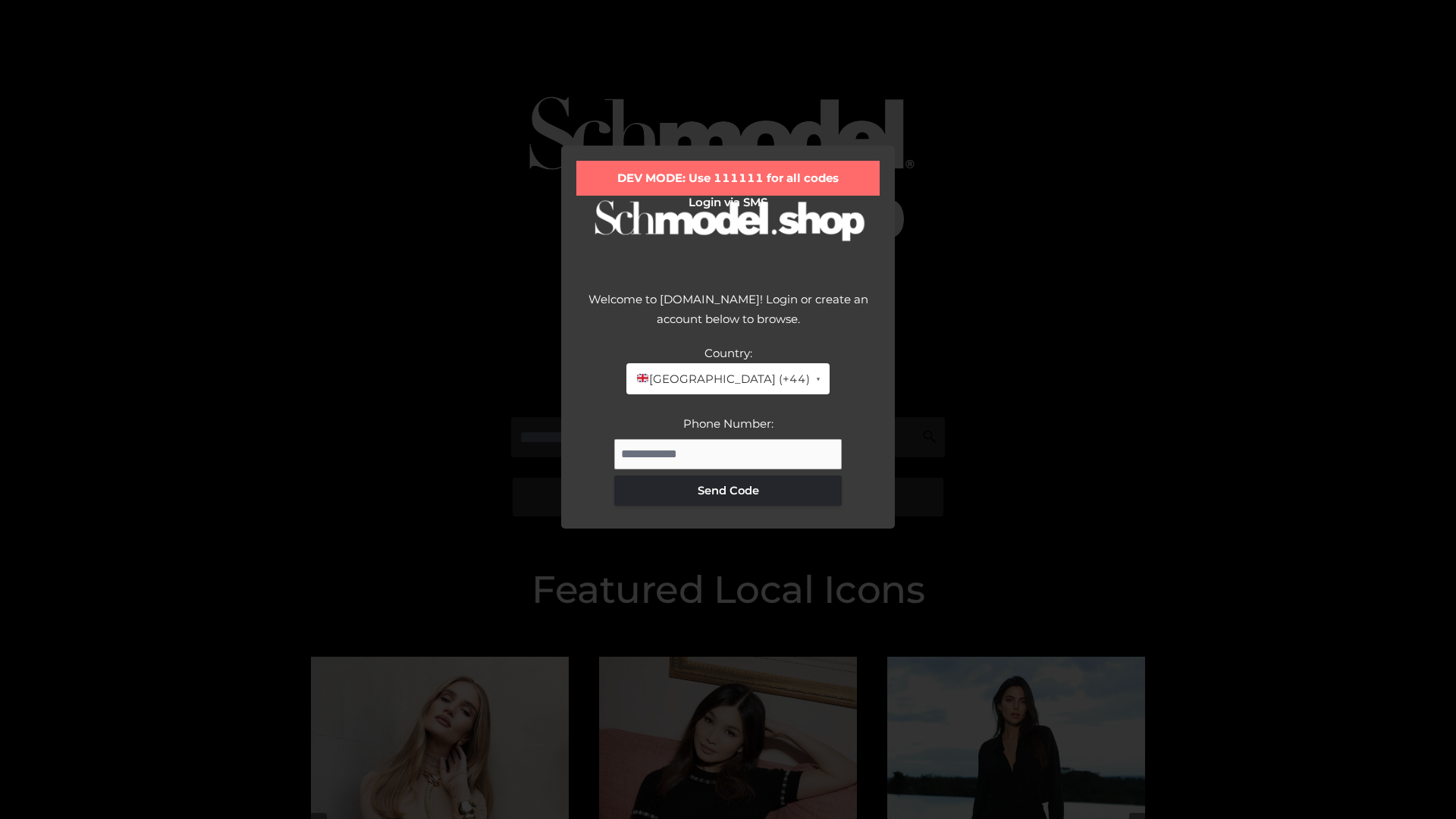  Describe the element at coordinates (728, 491) in the screenshot. I see `button: Send Code` at that location.